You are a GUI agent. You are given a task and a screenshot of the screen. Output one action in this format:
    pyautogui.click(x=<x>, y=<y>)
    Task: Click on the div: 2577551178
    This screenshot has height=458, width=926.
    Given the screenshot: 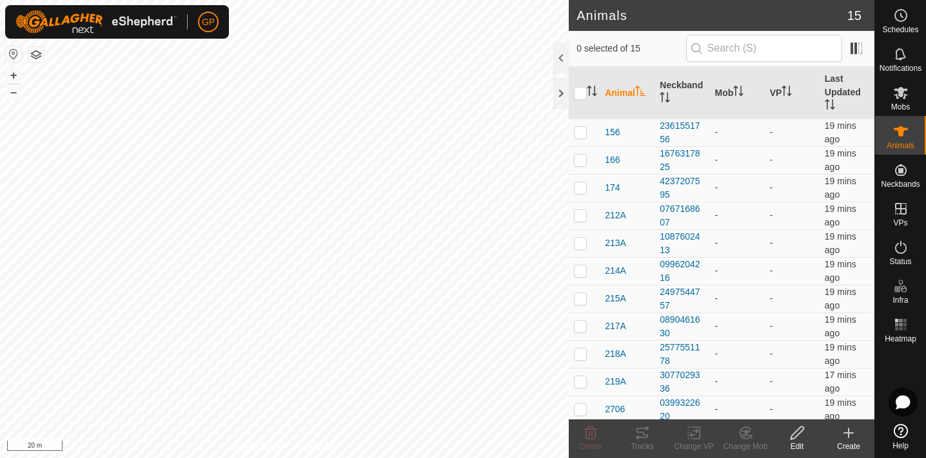 What is the action you would take?
    pyautogui.click(x=681, y=355)
    